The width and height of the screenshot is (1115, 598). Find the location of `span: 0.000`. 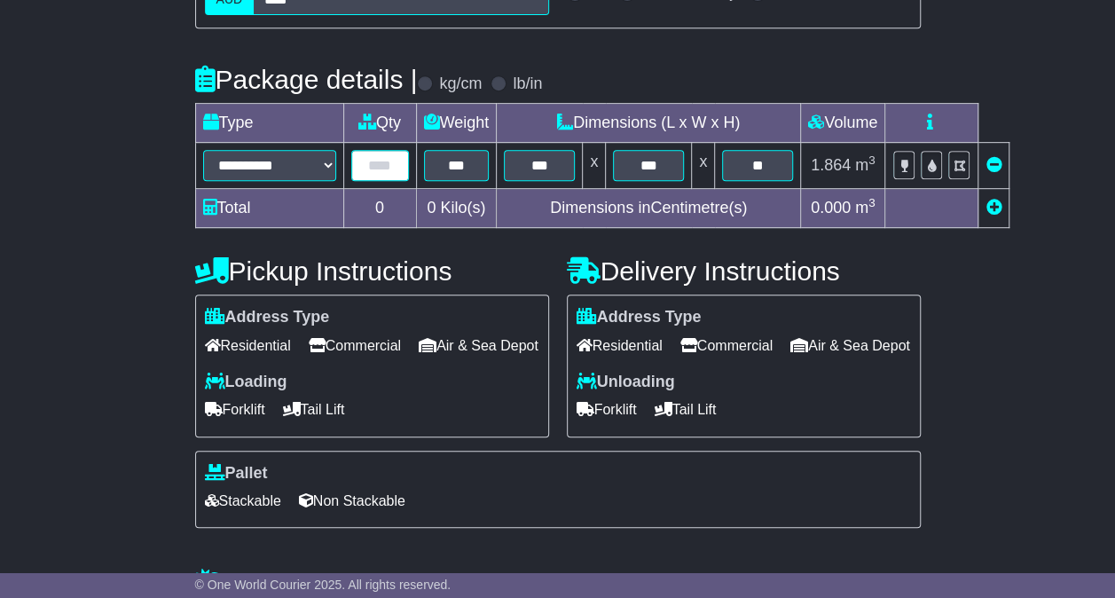

span: 0.000 is located at coordinates (830, 208).